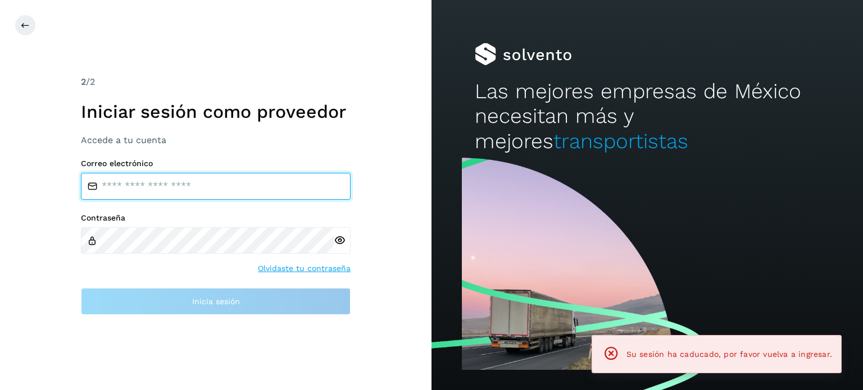  Describe the element at coordinates (647, 116) in the screenshot. I see `h2: Las mejores empresas de México necesitan más y mejores` at that location.